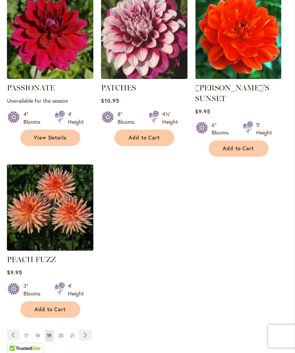 This screenshot has width=295, height=353. What do you see at coordinates (144, 77) in the screenshot?
I see `a: Patches` at bounding box center [144, 77].